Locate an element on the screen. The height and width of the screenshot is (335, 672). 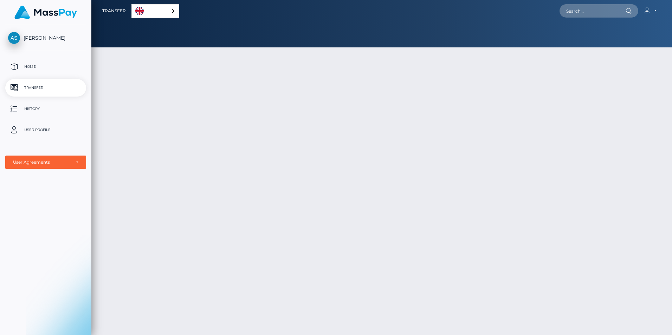
p: History is located at coordinates (46, 109).